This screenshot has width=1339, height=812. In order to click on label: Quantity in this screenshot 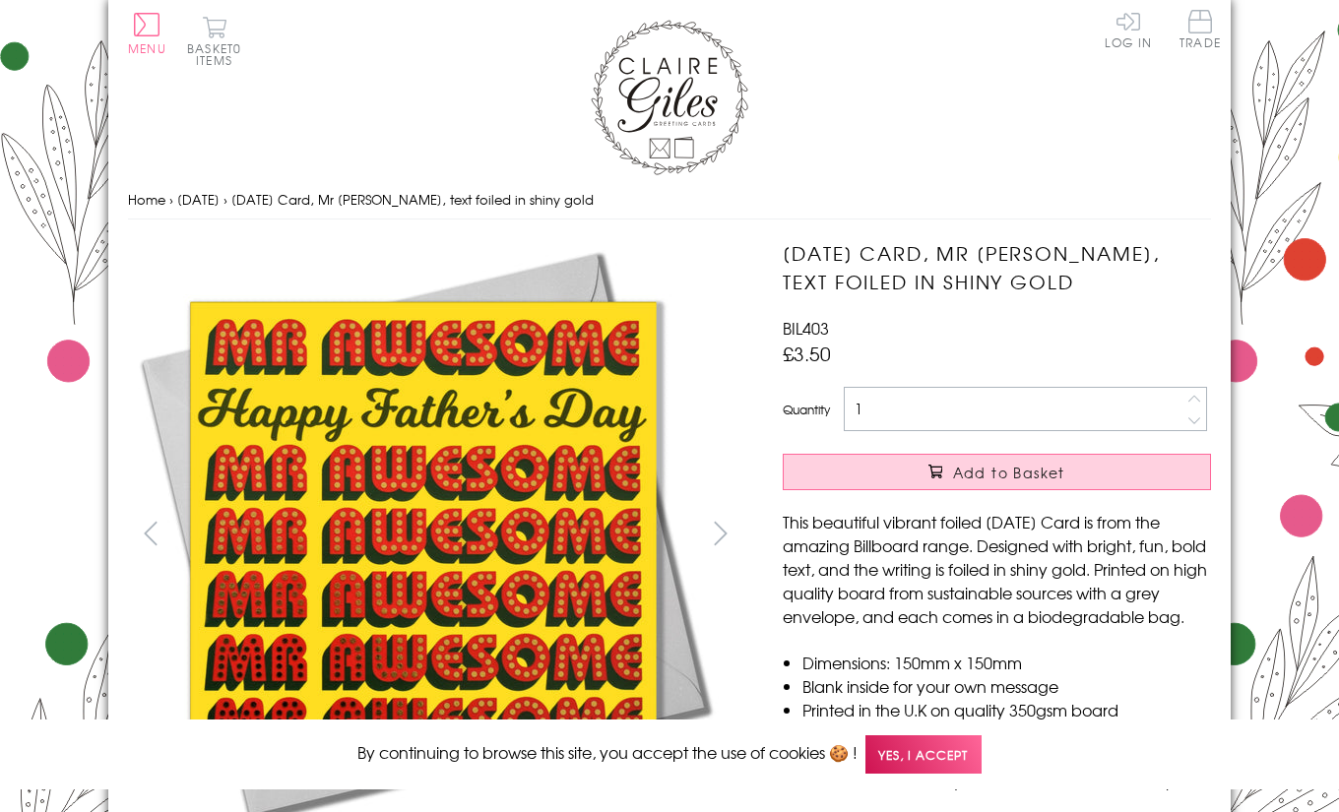, I will do `click(806, 410)`.